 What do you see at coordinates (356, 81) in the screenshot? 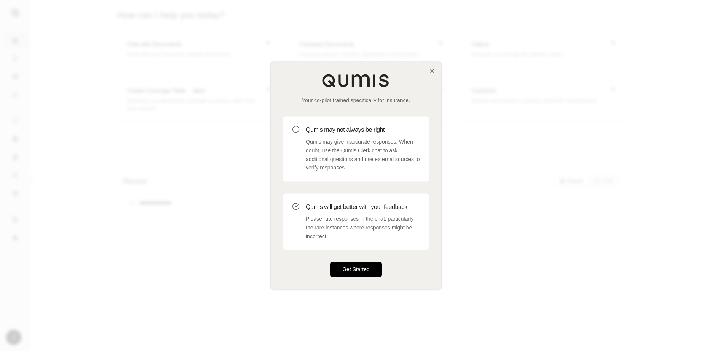
I see `img: Qumis Logo` at bounding box center [356, 81].